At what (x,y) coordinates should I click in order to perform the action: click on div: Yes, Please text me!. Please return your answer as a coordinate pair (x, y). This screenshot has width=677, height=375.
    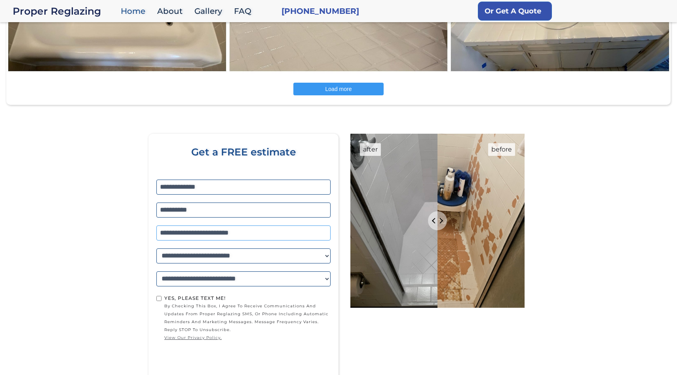
    Looking at the image, I should click on (247, 299).